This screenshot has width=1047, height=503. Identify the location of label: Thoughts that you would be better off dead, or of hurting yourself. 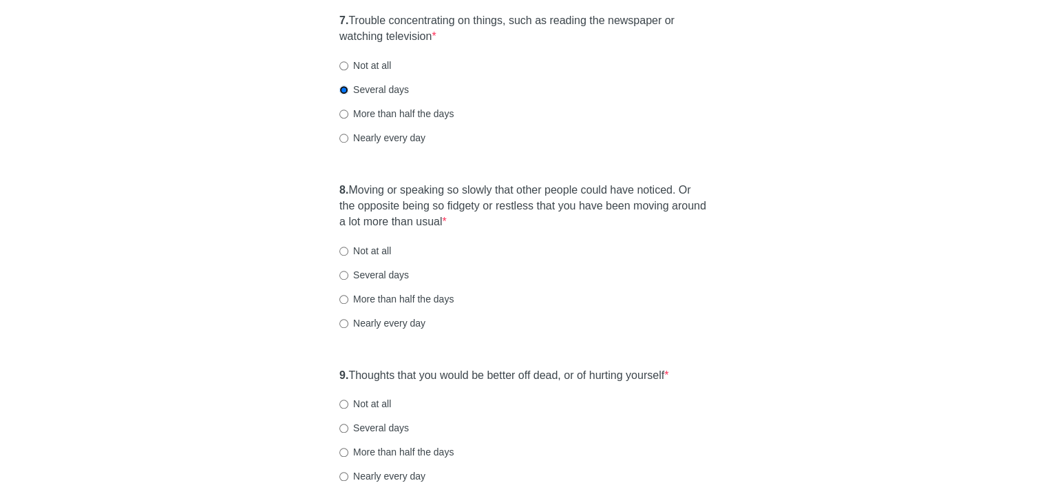
(504, 375).